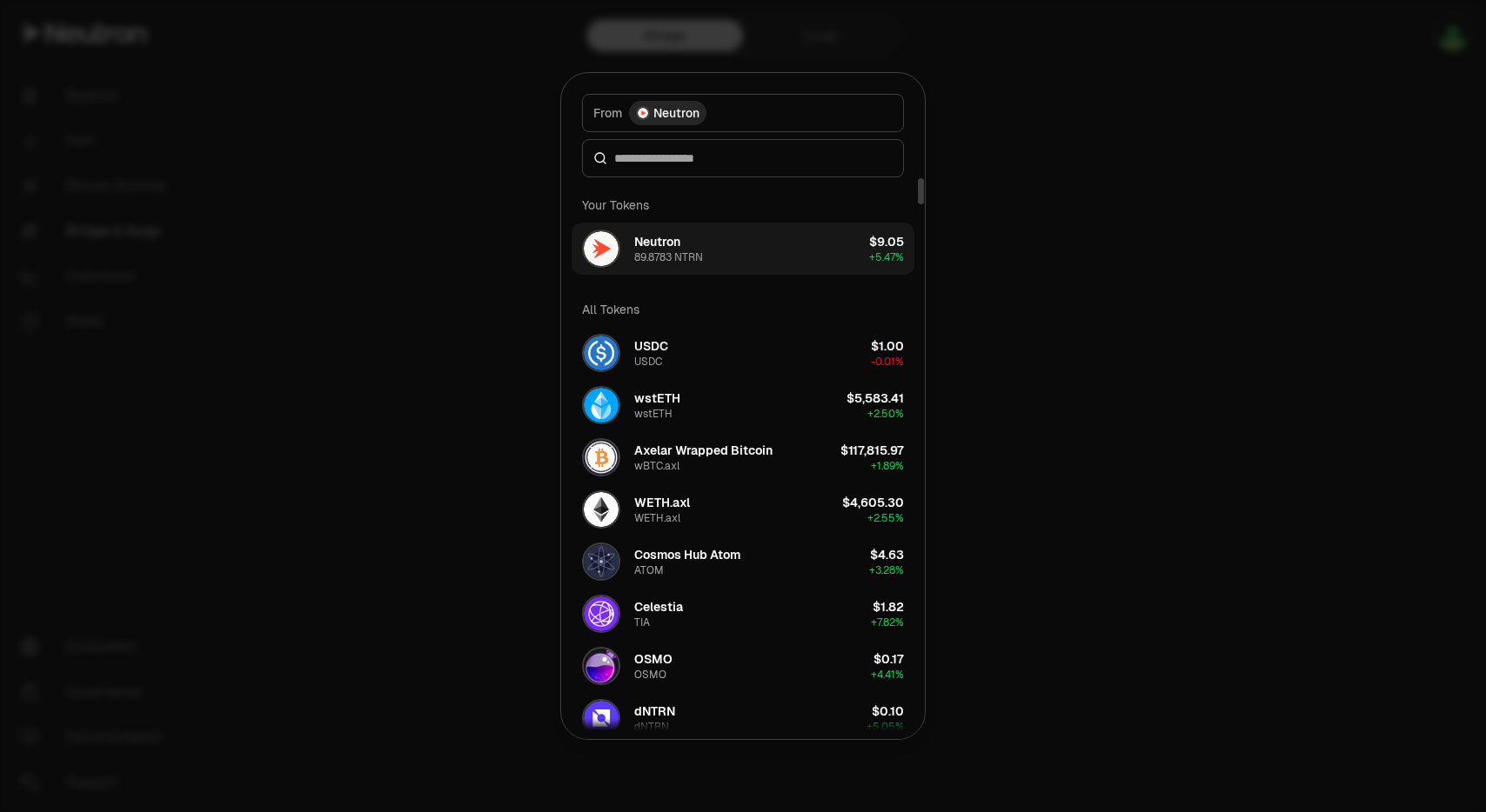  What do you see at coordinates (659, 607) in the screenshot?
I see `div: Celestia` at bounding box center [659, 607].